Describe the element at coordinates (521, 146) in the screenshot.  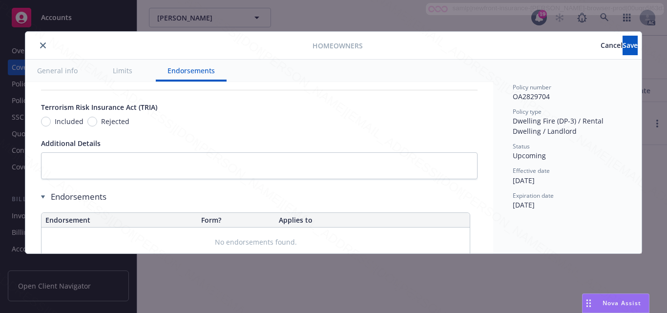
I see `span: Status` at that location.